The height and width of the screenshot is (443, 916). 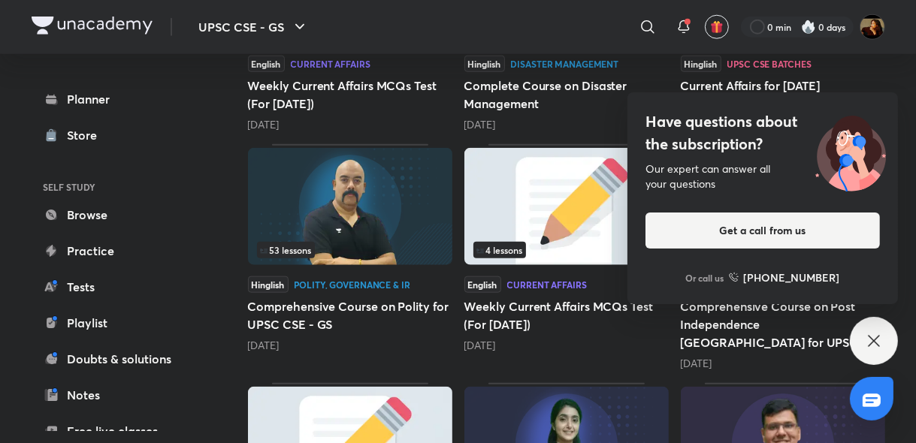 I want to click on a: Doubts & solutions, so click(x=119, y=359).